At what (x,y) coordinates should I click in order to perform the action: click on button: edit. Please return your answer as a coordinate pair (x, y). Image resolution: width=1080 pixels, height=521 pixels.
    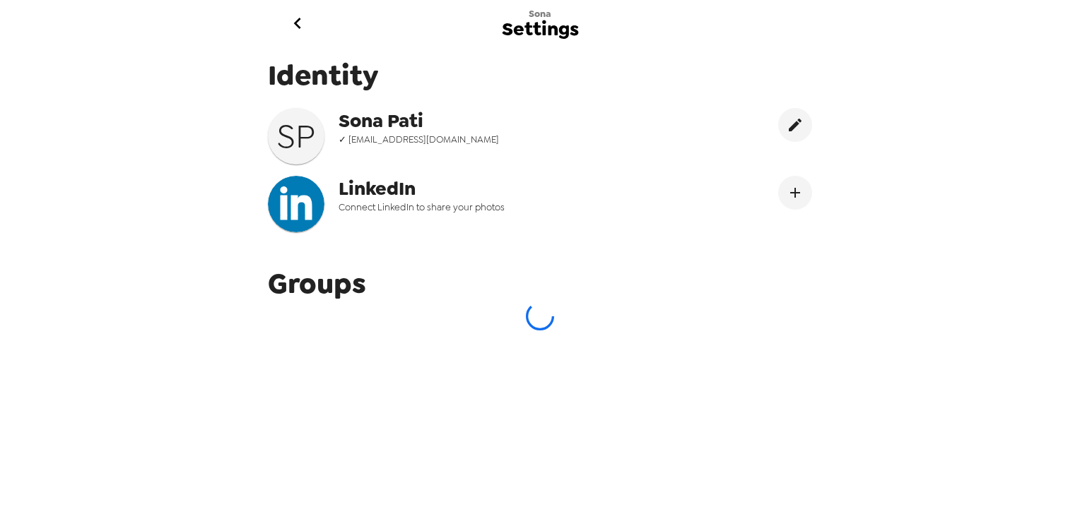
    Looking at the image, I should click on (795, 125).